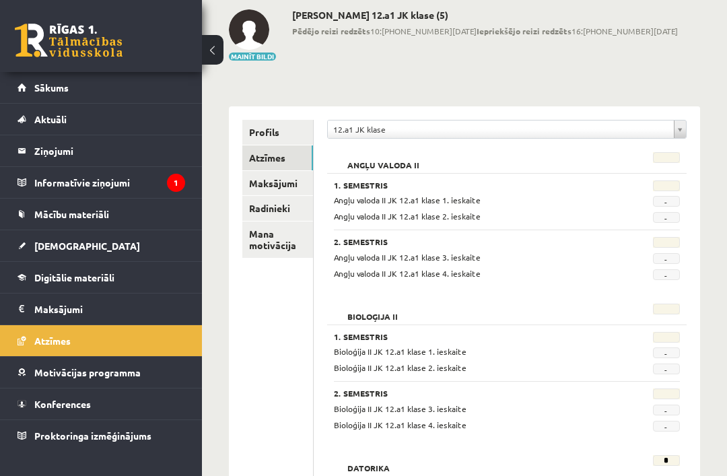 This screenshot has width=727, height=476. I want to click on span: Bioloģija II JK 12.a1 klase 4. ieskaite, so click(400, 425).